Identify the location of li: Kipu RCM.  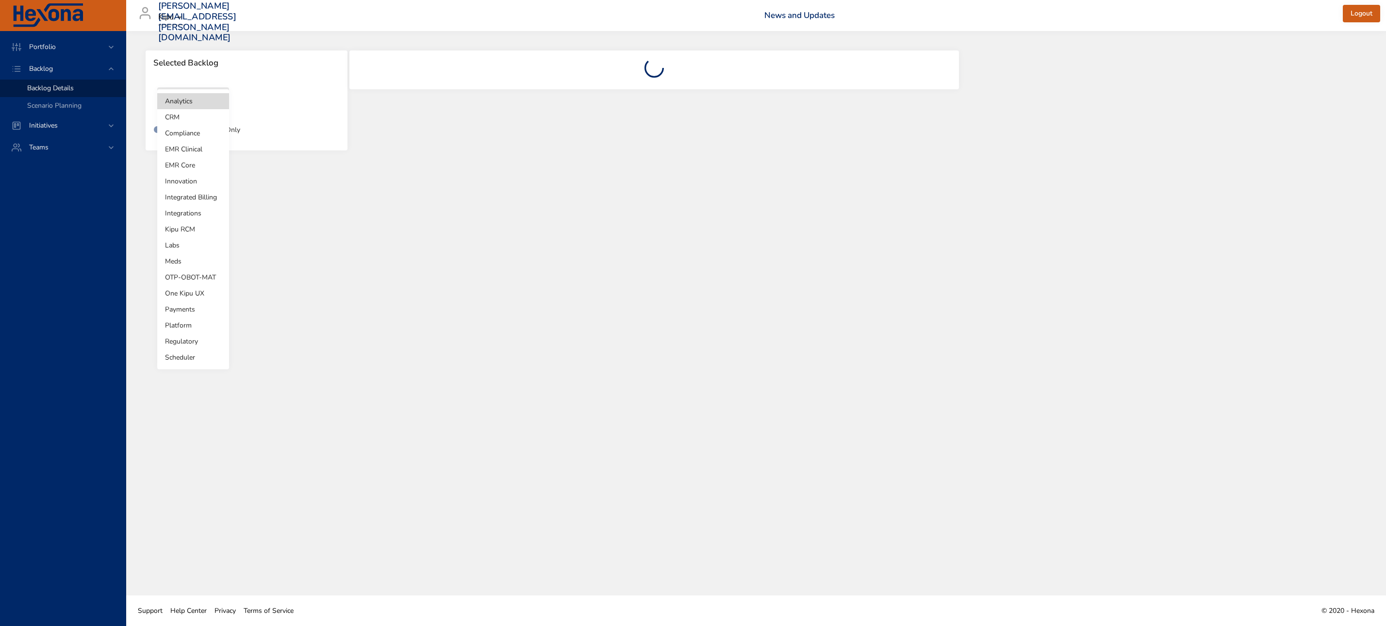
(193, 229).